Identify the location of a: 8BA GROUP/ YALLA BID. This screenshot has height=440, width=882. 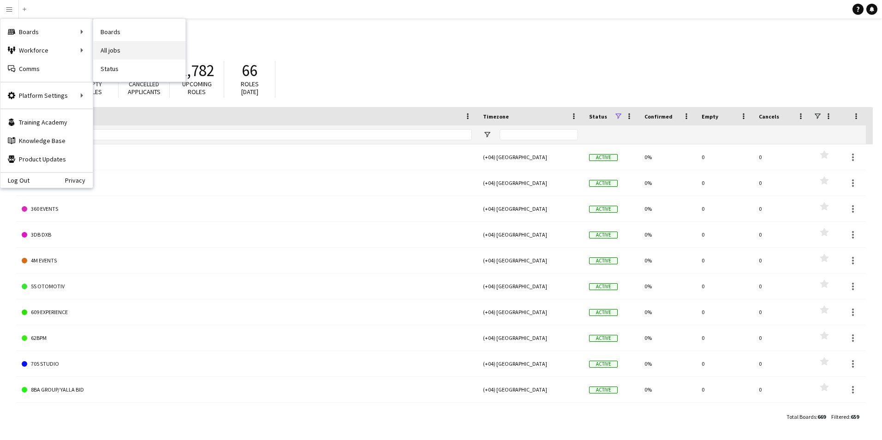
(247, 390).